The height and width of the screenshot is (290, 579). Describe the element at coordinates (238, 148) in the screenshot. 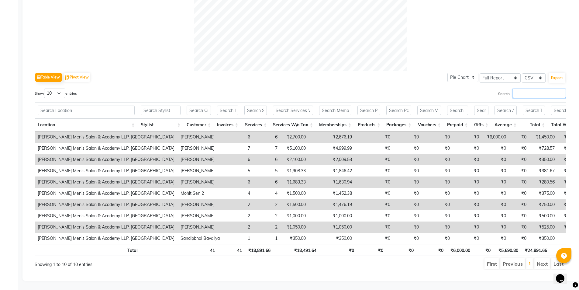

I see `td: 7` at that location.